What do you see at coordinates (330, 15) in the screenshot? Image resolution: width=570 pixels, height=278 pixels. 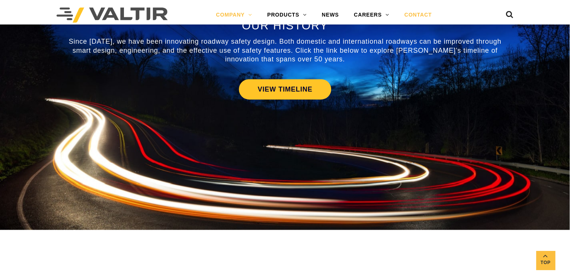 I see `a: NEWS` at bounding box center [330, 15].